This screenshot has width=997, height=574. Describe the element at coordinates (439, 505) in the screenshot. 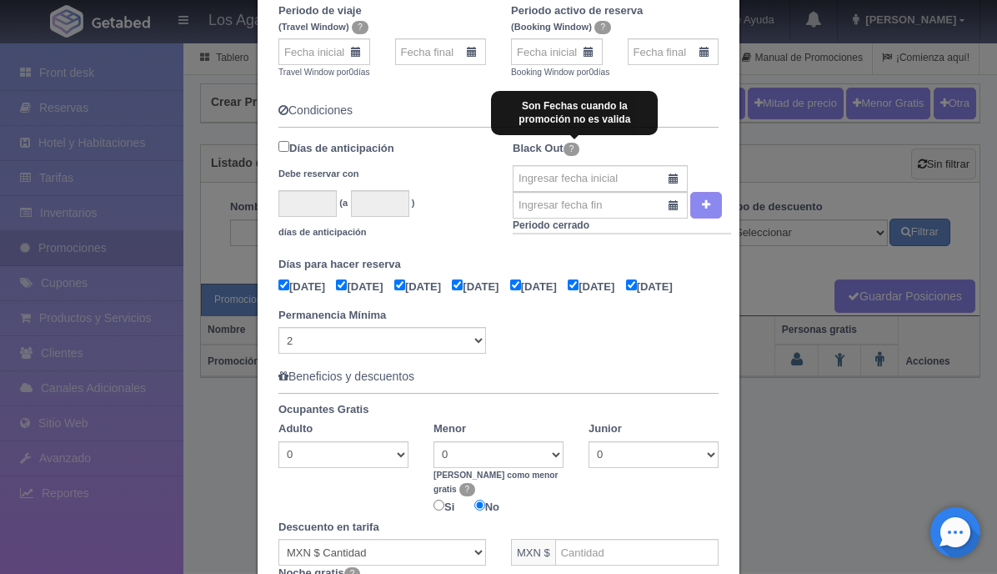

I see `input: Si` at that location.